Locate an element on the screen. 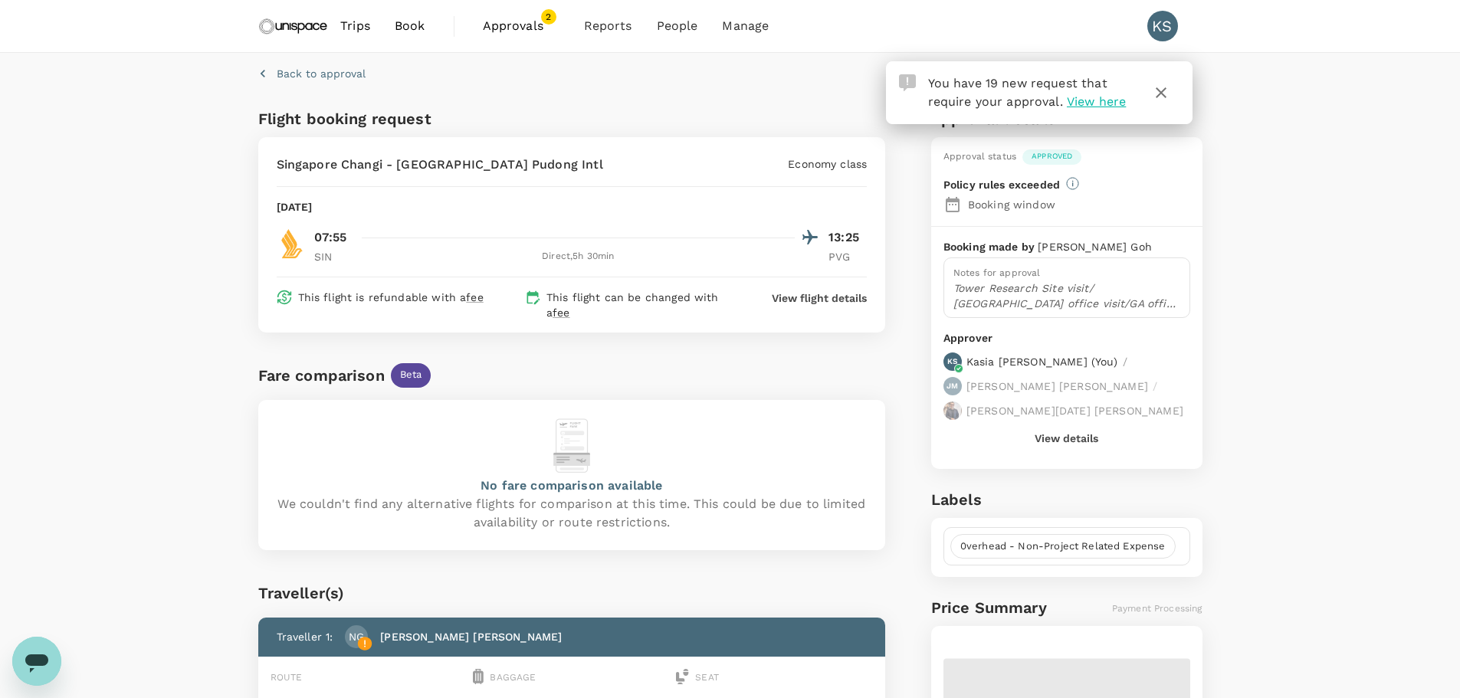 This screenshot has width=1460, height=698. span: View here is located at coordinates (1096, 101).